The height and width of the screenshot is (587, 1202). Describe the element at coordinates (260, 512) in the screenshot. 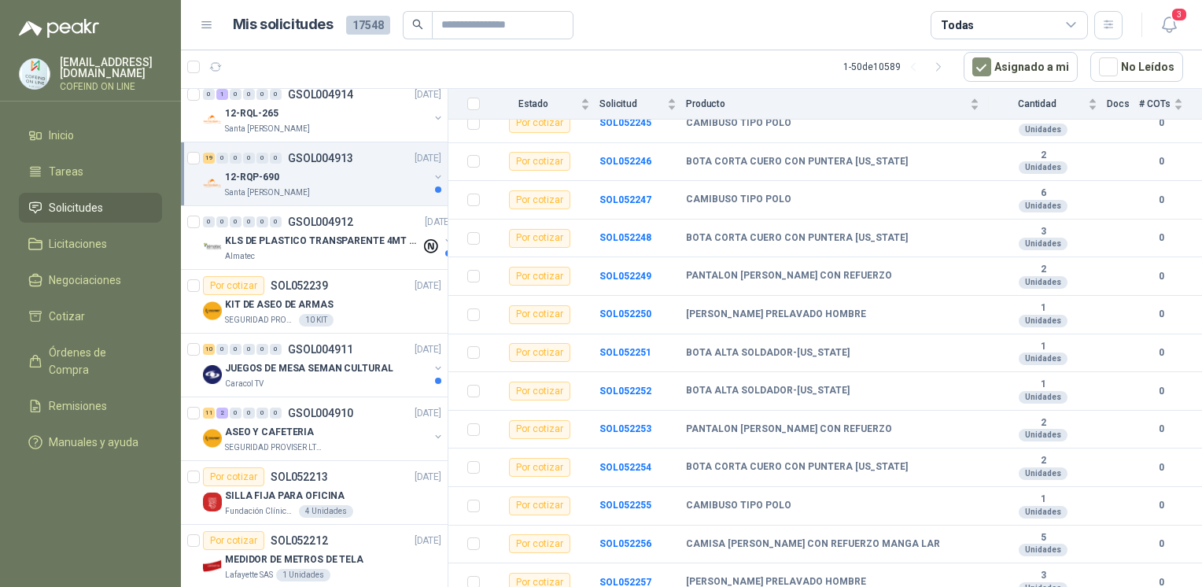

I see `p: Fundación Clínica Shaio` at that location.